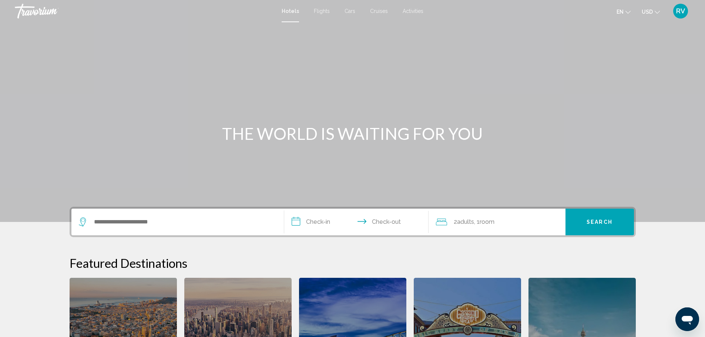  I want to click on button: Change currency, so click(650, 11).